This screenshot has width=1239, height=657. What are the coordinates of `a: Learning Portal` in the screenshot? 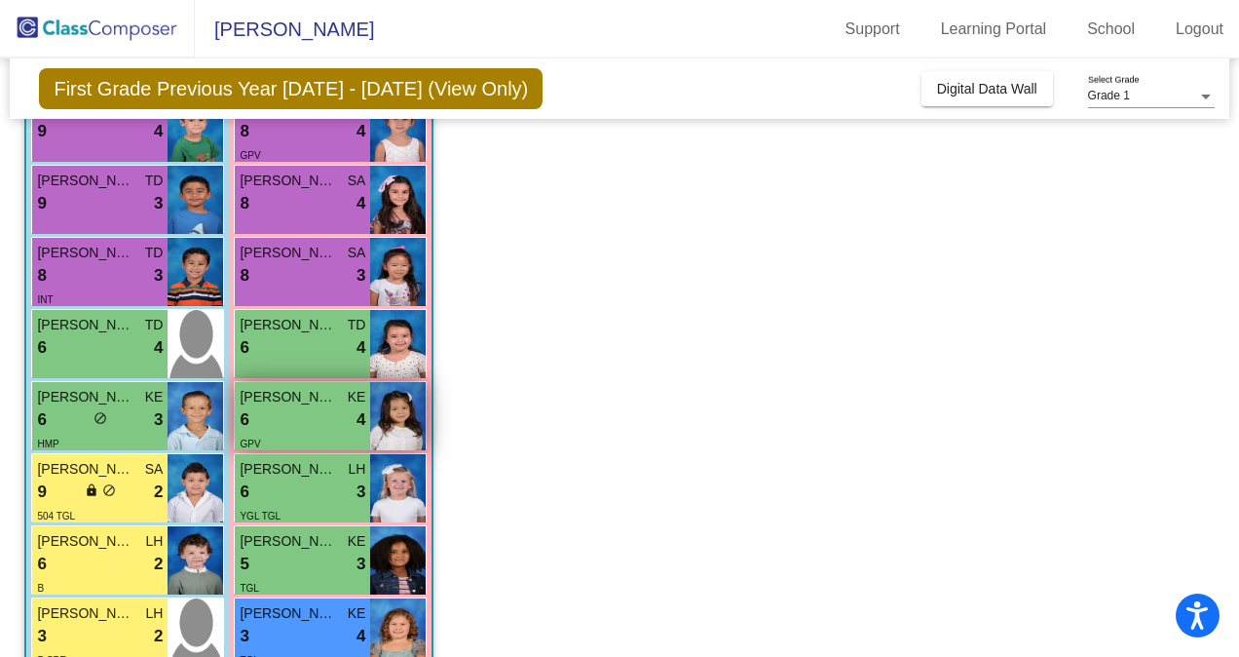 It's located at (994, 29).